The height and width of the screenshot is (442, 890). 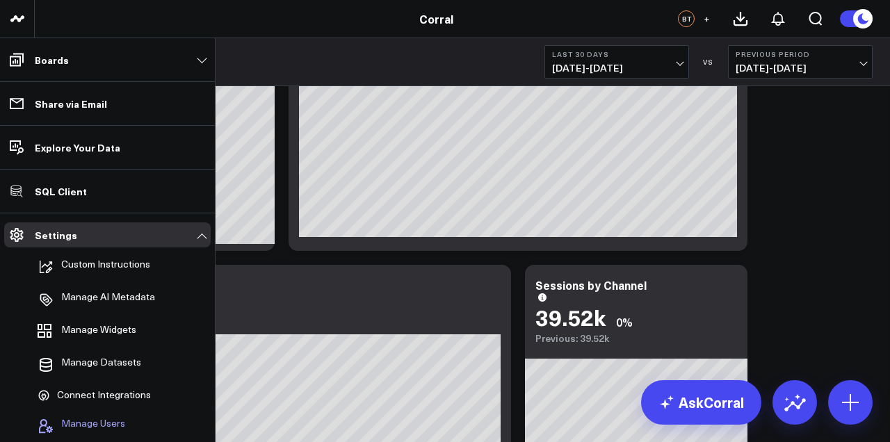 I want to click on span: Manage Widgets, so click(x=99, y=332).